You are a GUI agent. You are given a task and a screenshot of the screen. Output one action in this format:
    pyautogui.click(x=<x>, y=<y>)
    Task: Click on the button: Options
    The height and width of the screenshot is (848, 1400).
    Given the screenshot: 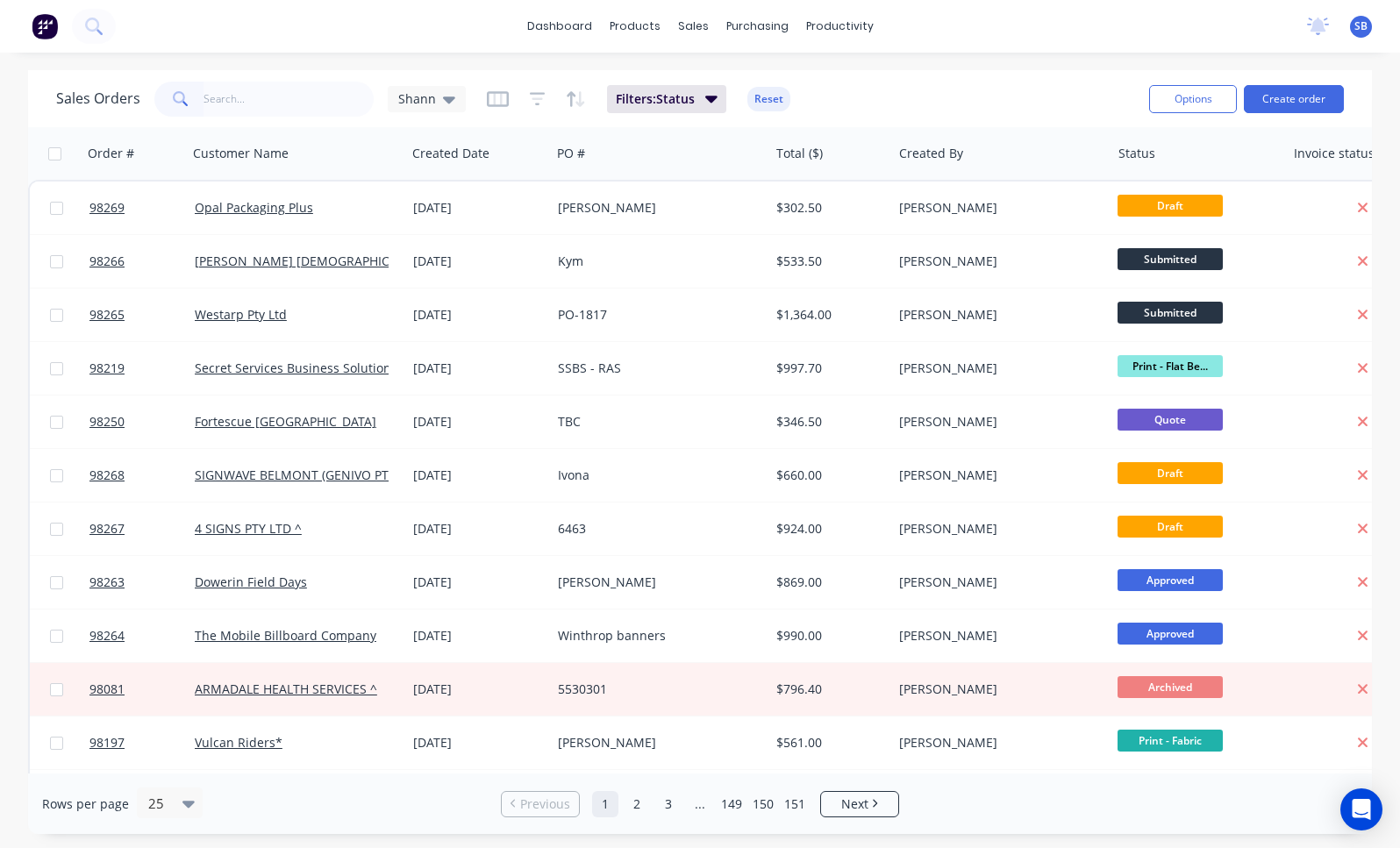 What is the action you would take?
    pyautogui.click(x=1193, y=99)
    